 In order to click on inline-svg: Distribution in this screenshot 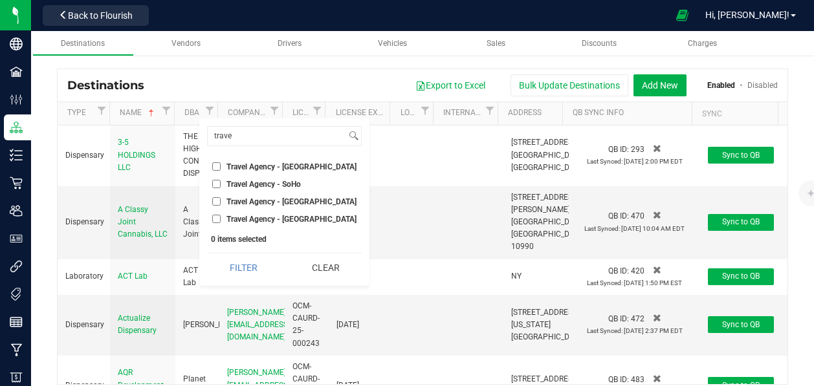, I will do `click(16, 127)`.